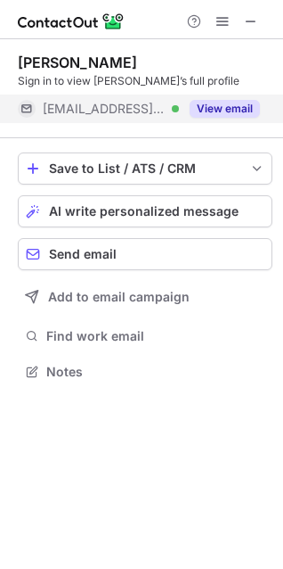  Describe the element at coordinates (145, 168) in the screenshot. I see `div: Save to List / ATS / CRM` at that location.